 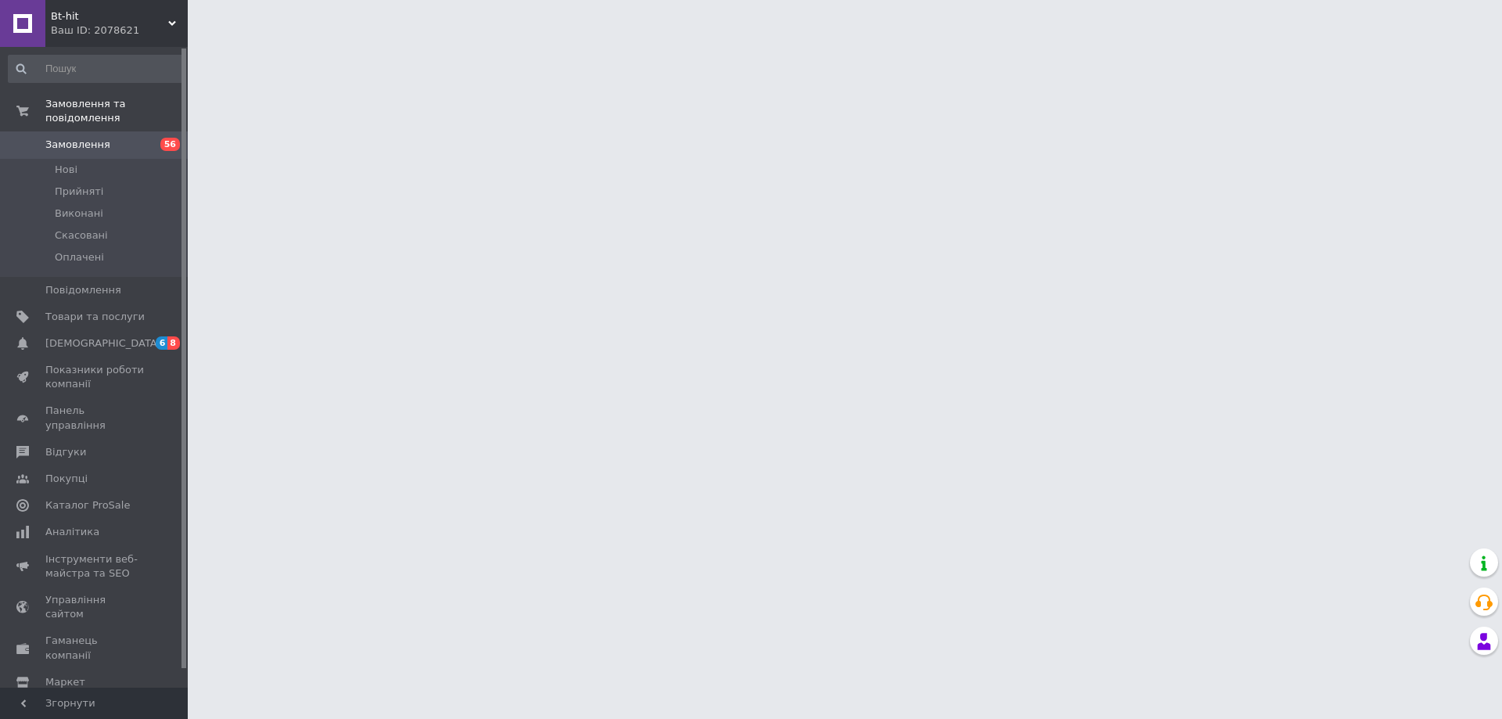 I want to click on span: Показники роботи компанії, so click(x=95, y=377).